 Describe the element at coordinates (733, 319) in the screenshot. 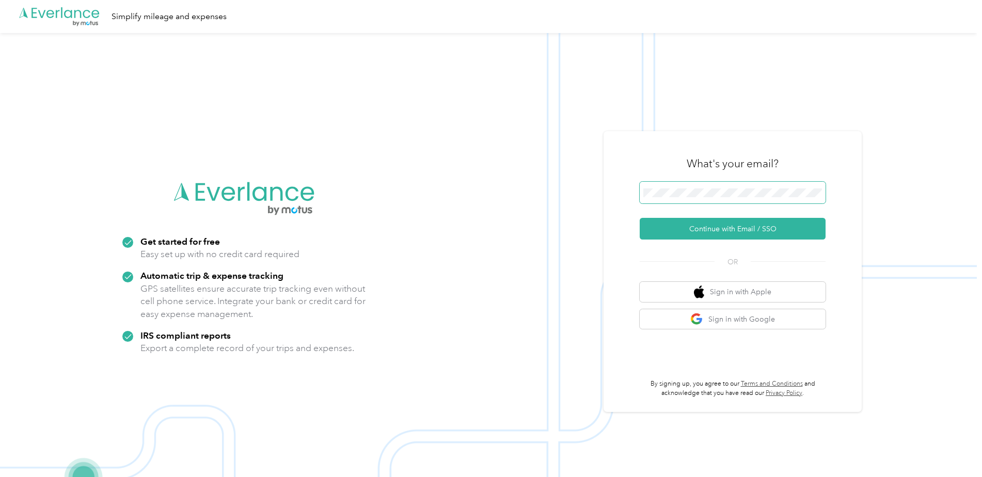

I see `button: google logoSign in with Google` at that location.